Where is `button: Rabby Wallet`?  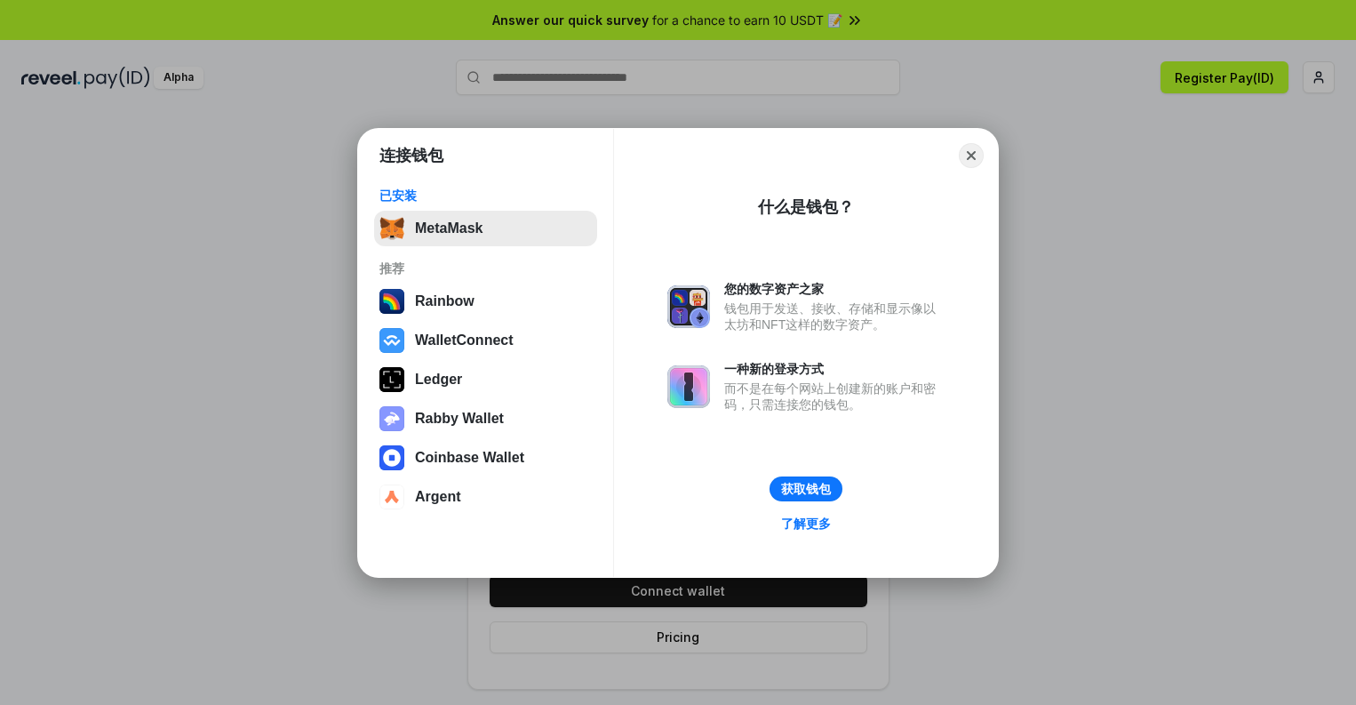 button: Rabby Wallet is located at coordinates (485, 419).